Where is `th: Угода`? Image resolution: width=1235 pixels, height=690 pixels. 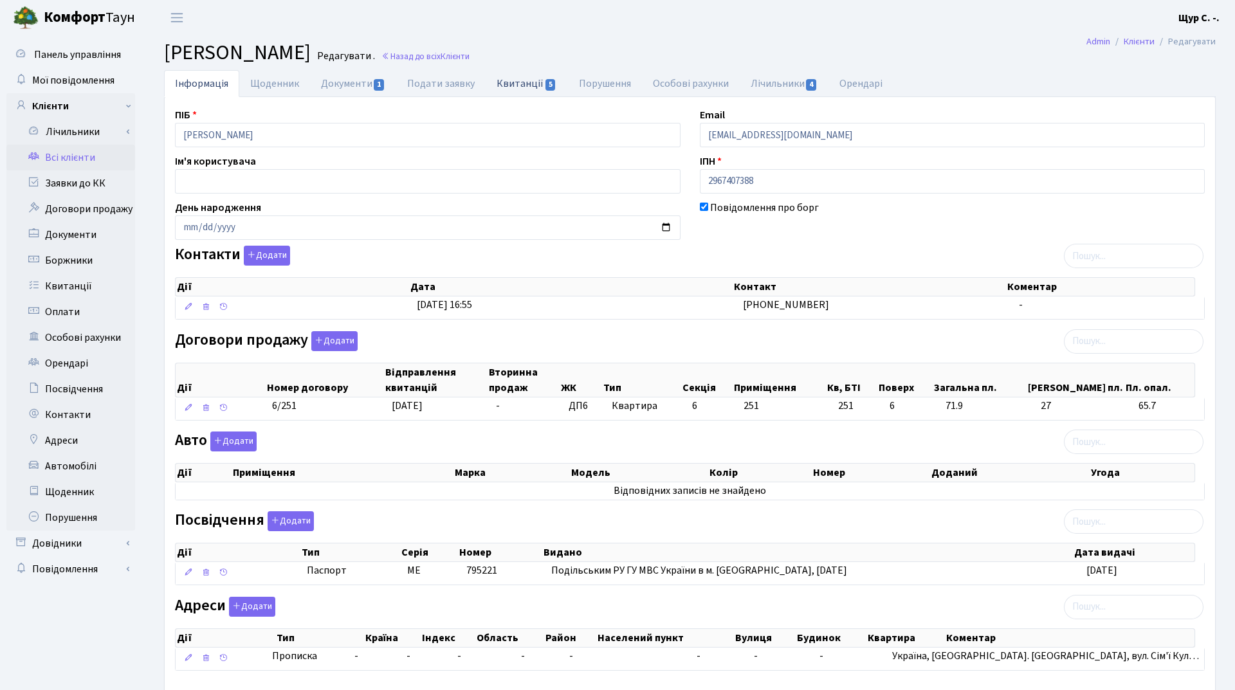
th: Угода is located at coordinates (1141, 473).